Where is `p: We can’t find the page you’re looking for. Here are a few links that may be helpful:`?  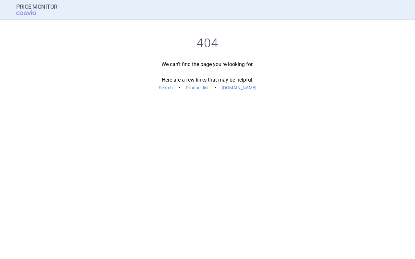 p: We can’t find the page you’re looking for. Here are a few links that may be helpful: is located at coordinates (207, 76).